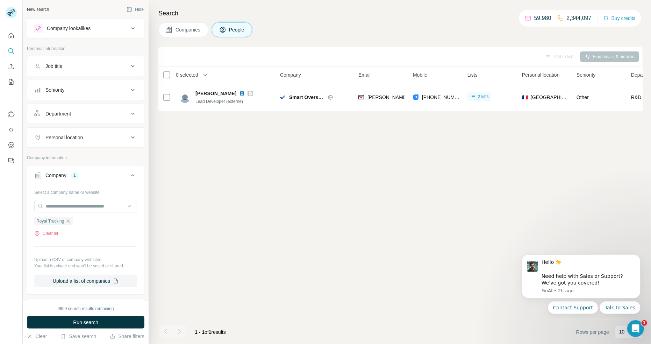 The image size is (651, 344). What do you see at coordinates (86, 322) in the screenshot?
I see `span: Run search` at bounding box center [86, 322].